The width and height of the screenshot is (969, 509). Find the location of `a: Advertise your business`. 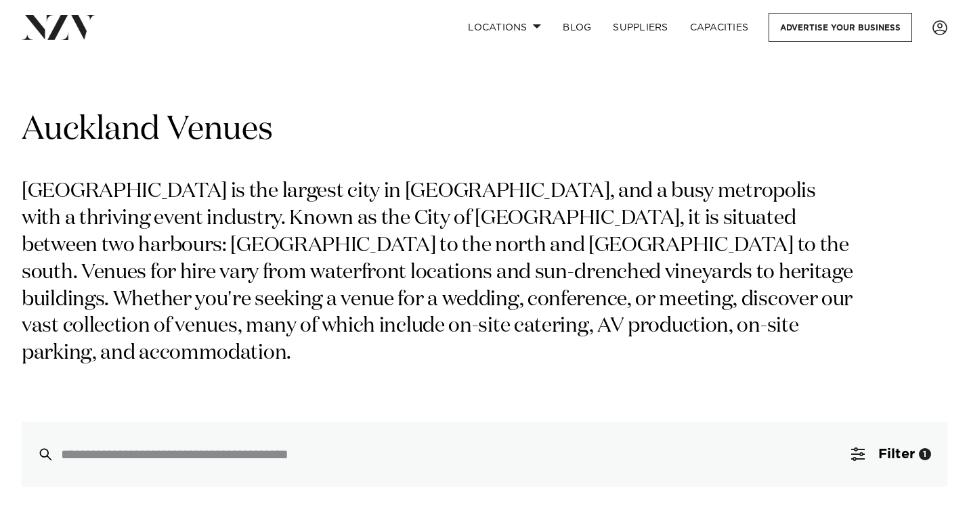

a: Advertise your business is located at coordinates (841, 27).